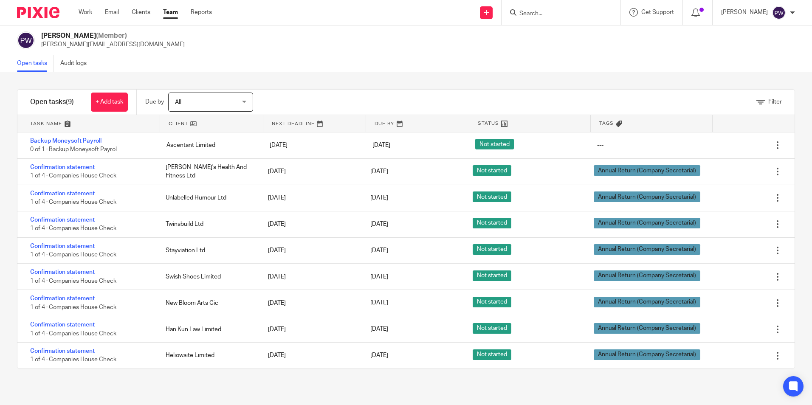 The height and width of the screenshot is (405, 812). Describe the element at coordinates (52, 102) in the screenshot. I see `h1: Open tasks` at that location.